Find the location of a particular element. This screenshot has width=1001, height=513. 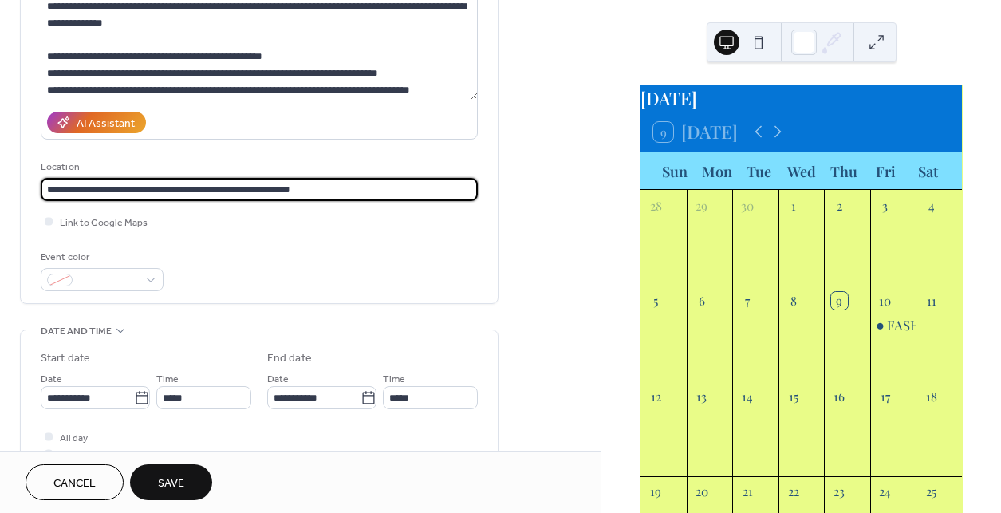

div: 3 is located at coordinates (885, 205).